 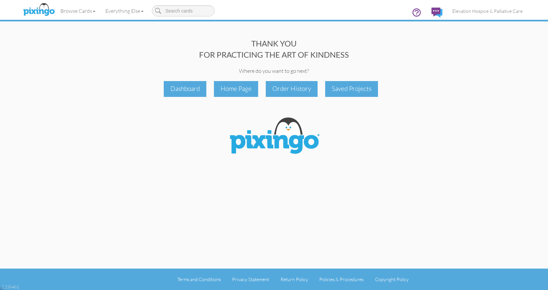 I want to click on div: Order History, so click(x=291, y=89).